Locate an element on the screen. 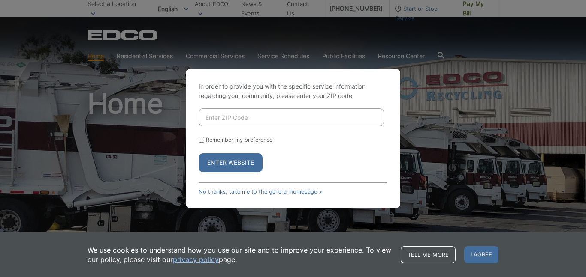 Image resolution: width=586 pixels, height=277 pixels. p: We use cookies to understand how you use our site and to improve your experience. To view our pol... is located at coordinates (240, 255).